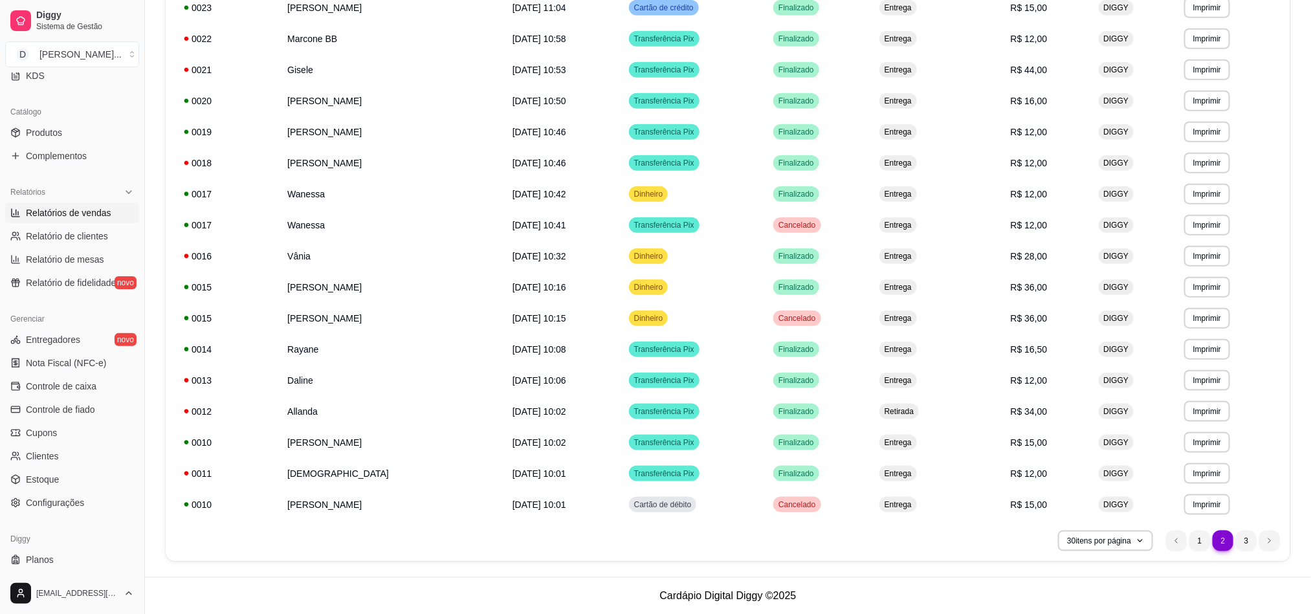  What do you see at coordinates (228, 70) in the screenshot?
I see `div: 0021` at bounding box center [228, 70].